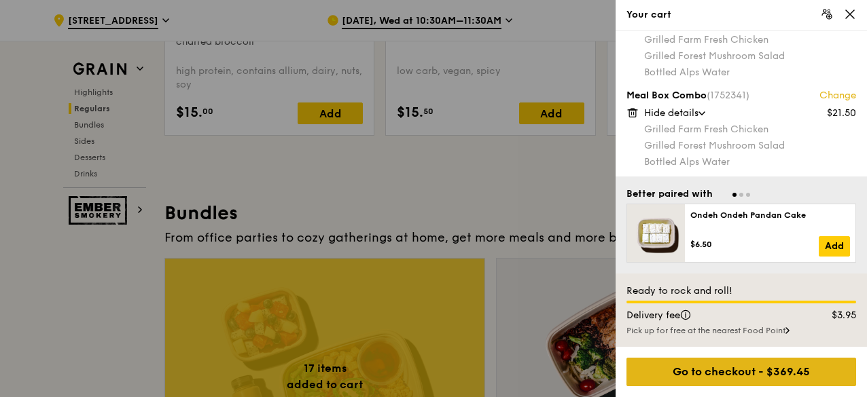 This screenshot has width=867, height=397. Describe the element at coordinates (741, 372) in the screenshot. I see `div: Go to checkout - $369.45` at that location.